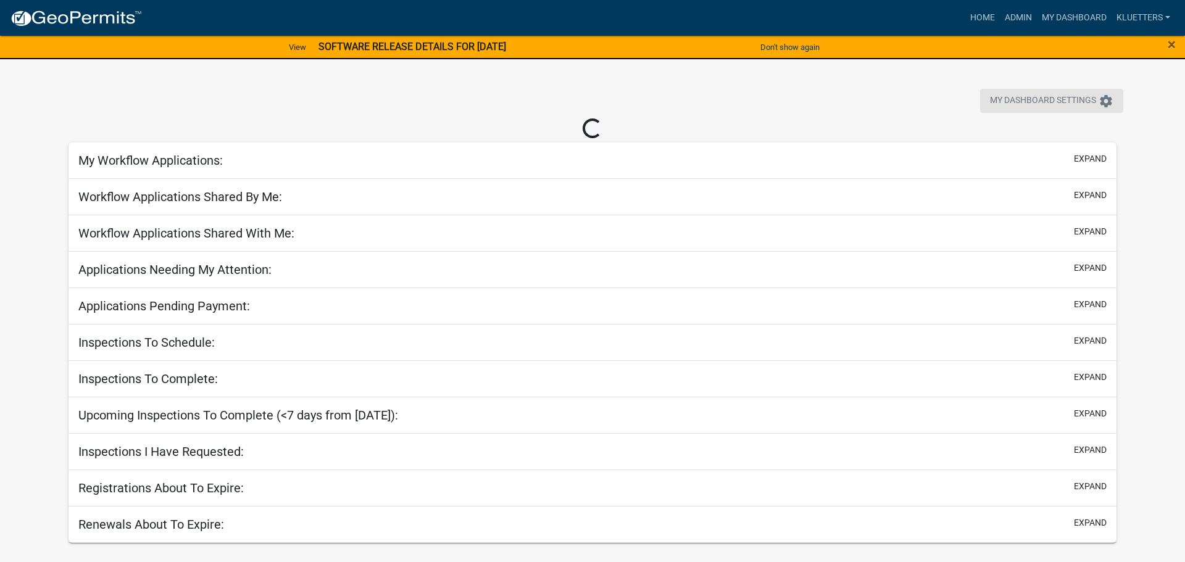  I want to click on h5: Inspections To Schedule:, so click(146, 342).